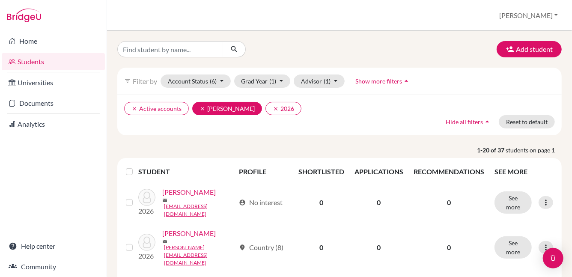 The height and width of the screenshot is (277, 572). What do you see at coordinates (523, 172) in the screenshot?
I see `th: SEE MORE` at bounding box center [523, 172].